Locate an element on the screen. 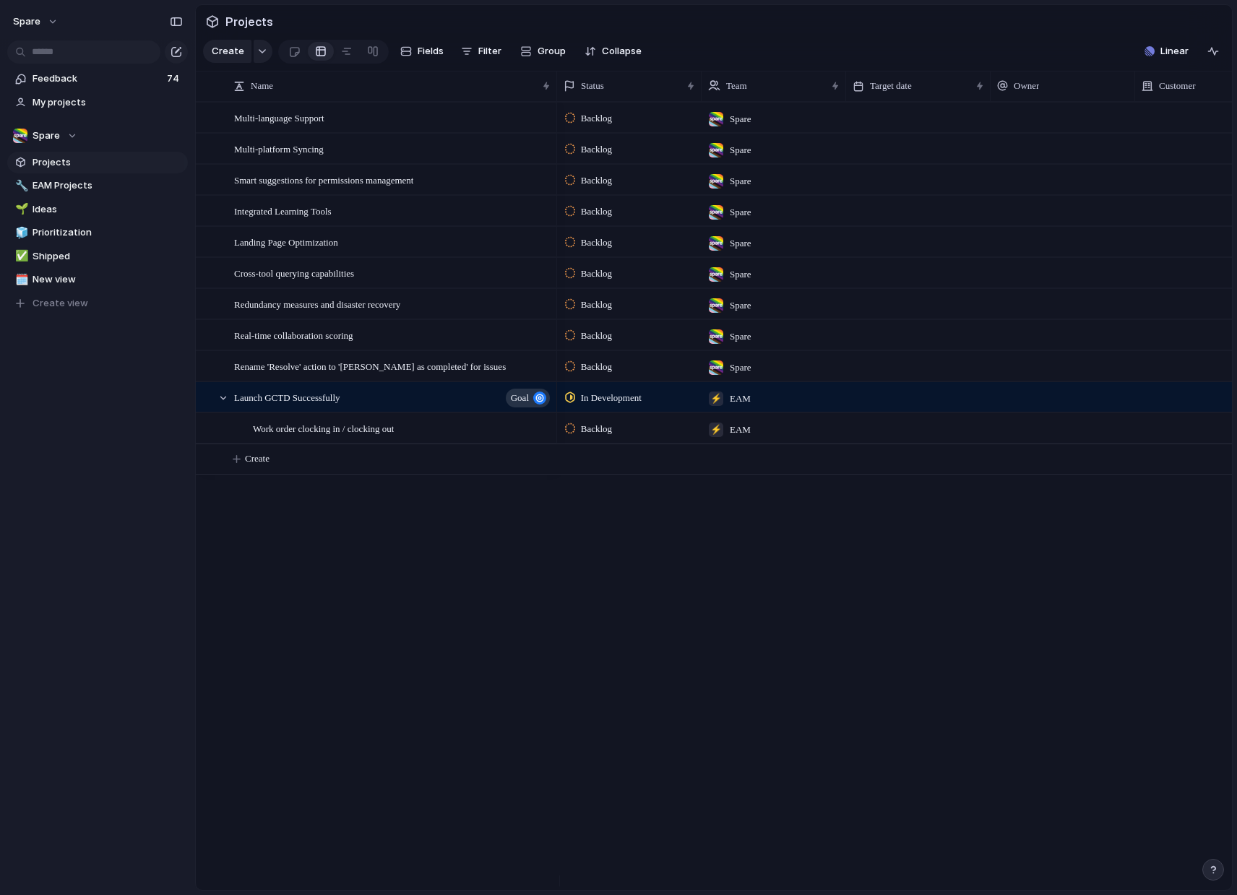 Image resolution: width=1237 pixels, height=895 pixels. a: My projects is located at coordinates (98, 103).